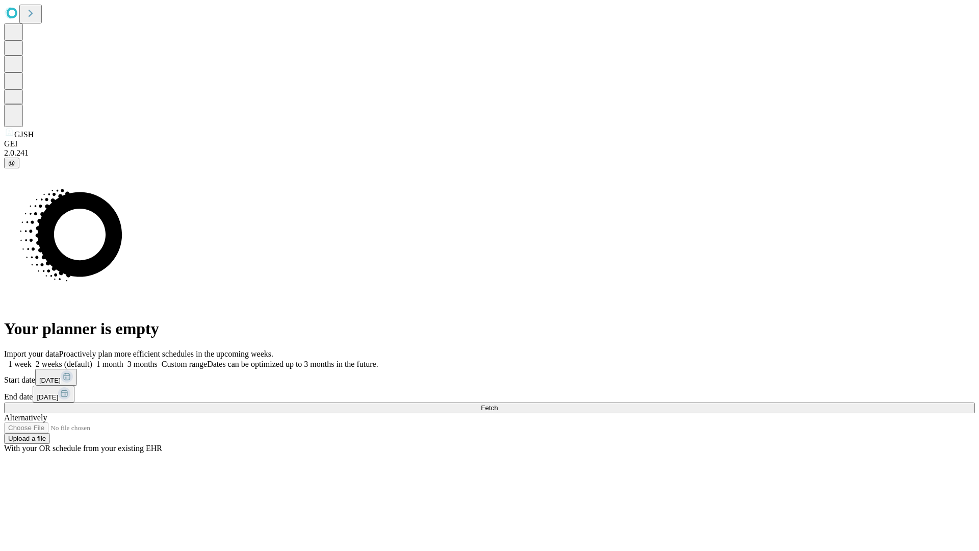  What do you see at coordinates (292, 364) in the screenshot?
I see `span: Dates can be optimized up to 3 months in the future.` at bounding box center [292, 364].